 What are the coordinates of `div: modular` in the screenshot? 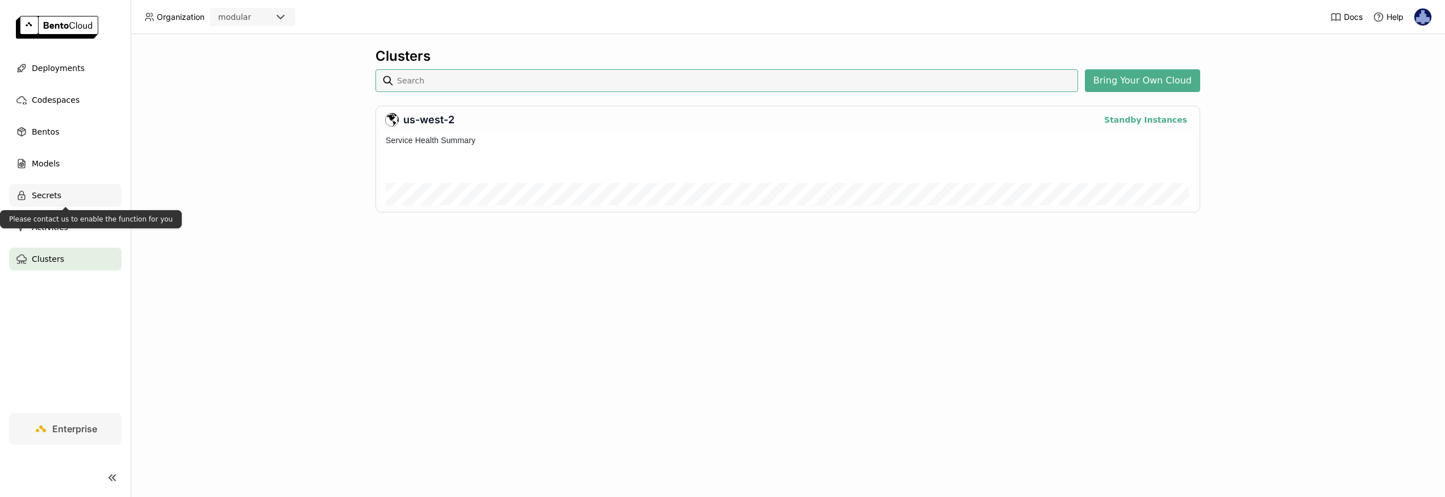 It's located at (235, 17).